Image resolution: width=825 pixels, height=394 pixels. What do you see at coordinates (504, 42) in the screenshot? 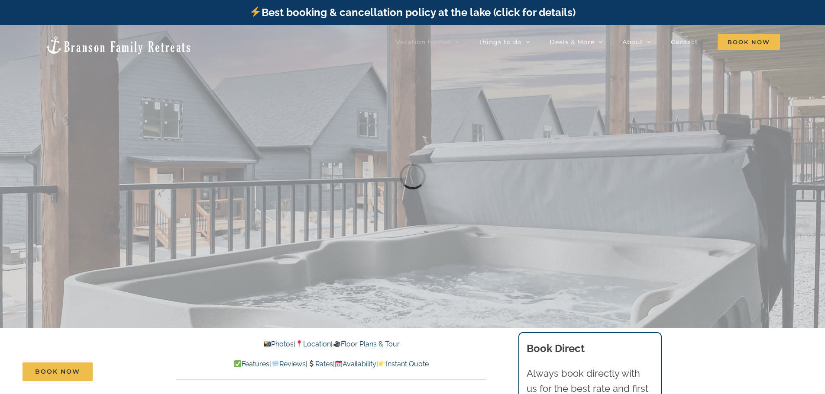
I see `a: Things to do` at bounding box center [504, 42].